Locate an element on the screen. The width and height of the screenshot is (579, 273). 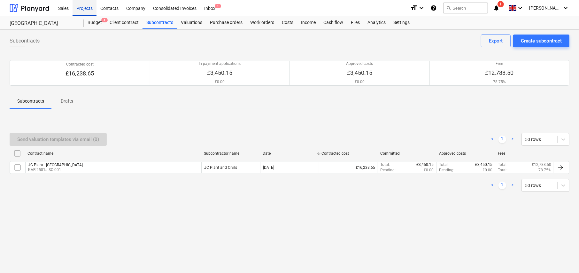
i: notifications is located at coordinates (497, 8).